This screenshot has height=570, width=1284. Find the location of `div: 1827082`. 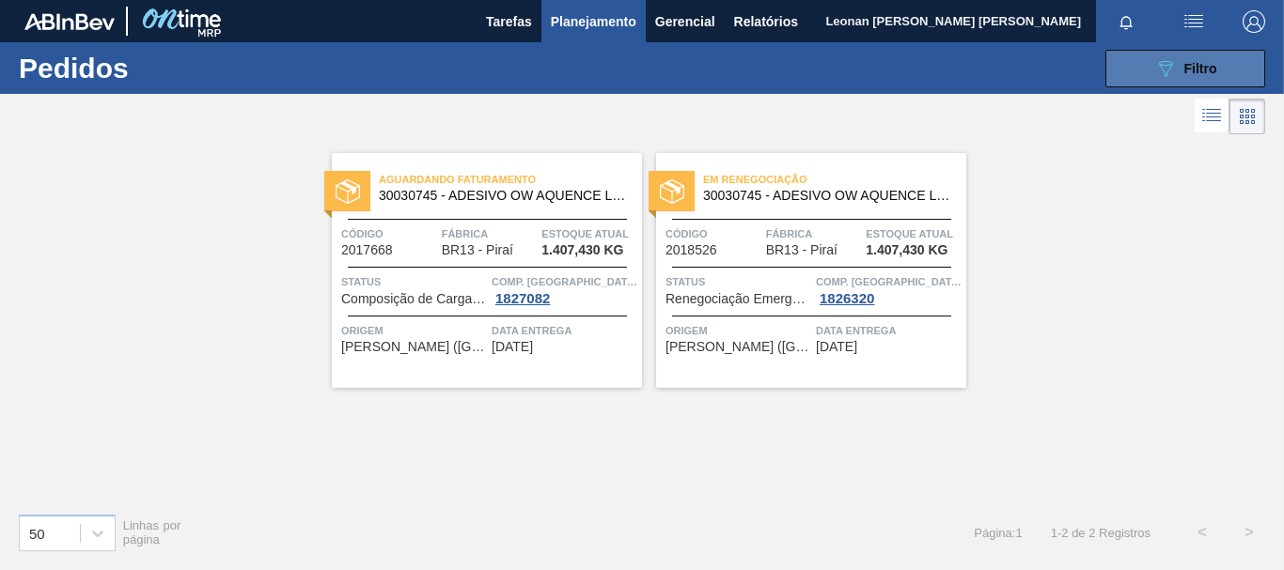

div: 1827082 is located at coordinates (523, 299).